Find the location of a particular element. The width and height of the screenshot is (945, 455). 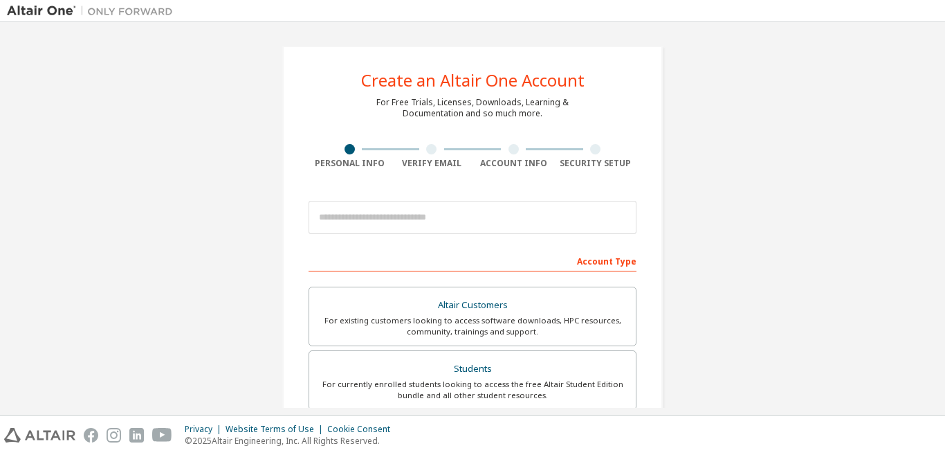

div: Verify Email is located at coordinates (432, 163).